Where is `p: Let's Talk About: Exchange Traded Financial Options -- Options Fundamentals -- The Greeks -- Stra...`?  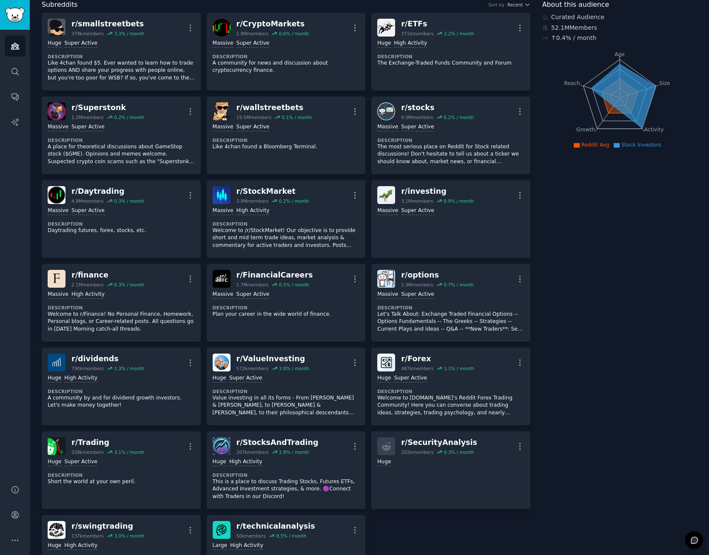 p: Let's Talk About: Exchange Traded Financial Options -- Options Fundamentals -- The Greeks -- Stra... is located at coordinates (451, 322).